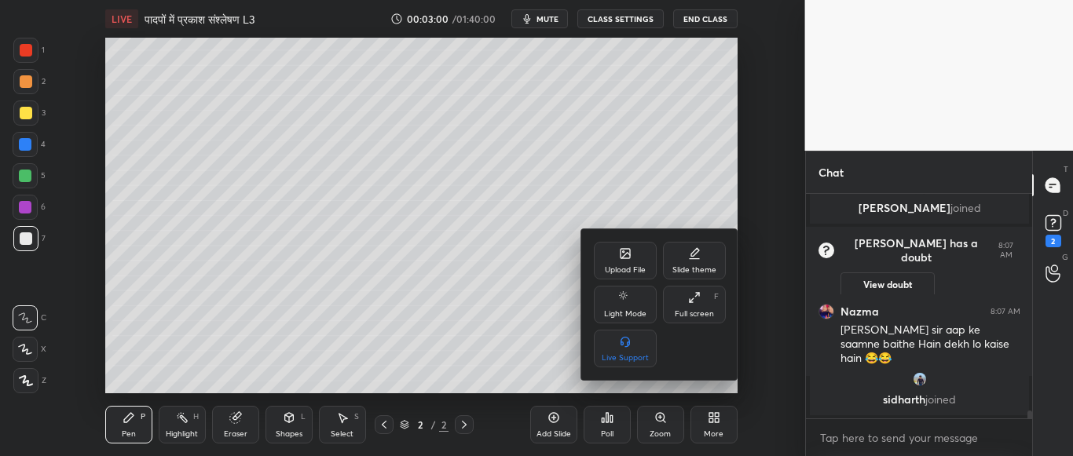 Image resolution: width=1073 pixels, height=456 pixels. What do you see at coordinates (716, 297) in the screenshot?
I see `div: F` at bounding box center [716, 297].